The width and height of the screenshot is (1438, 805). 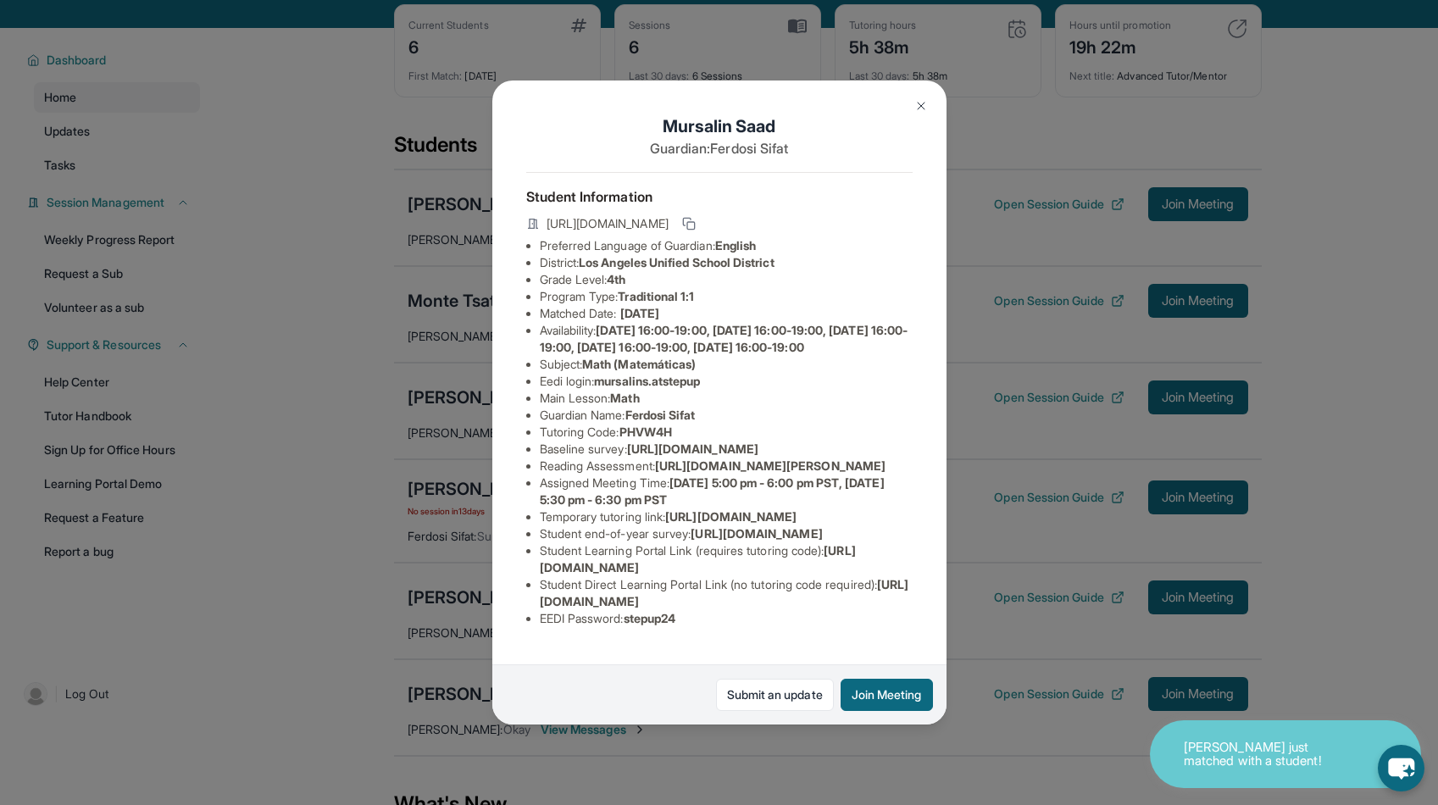 I want to click on span: mursalins.atstepup, so click(x=647, y=381).